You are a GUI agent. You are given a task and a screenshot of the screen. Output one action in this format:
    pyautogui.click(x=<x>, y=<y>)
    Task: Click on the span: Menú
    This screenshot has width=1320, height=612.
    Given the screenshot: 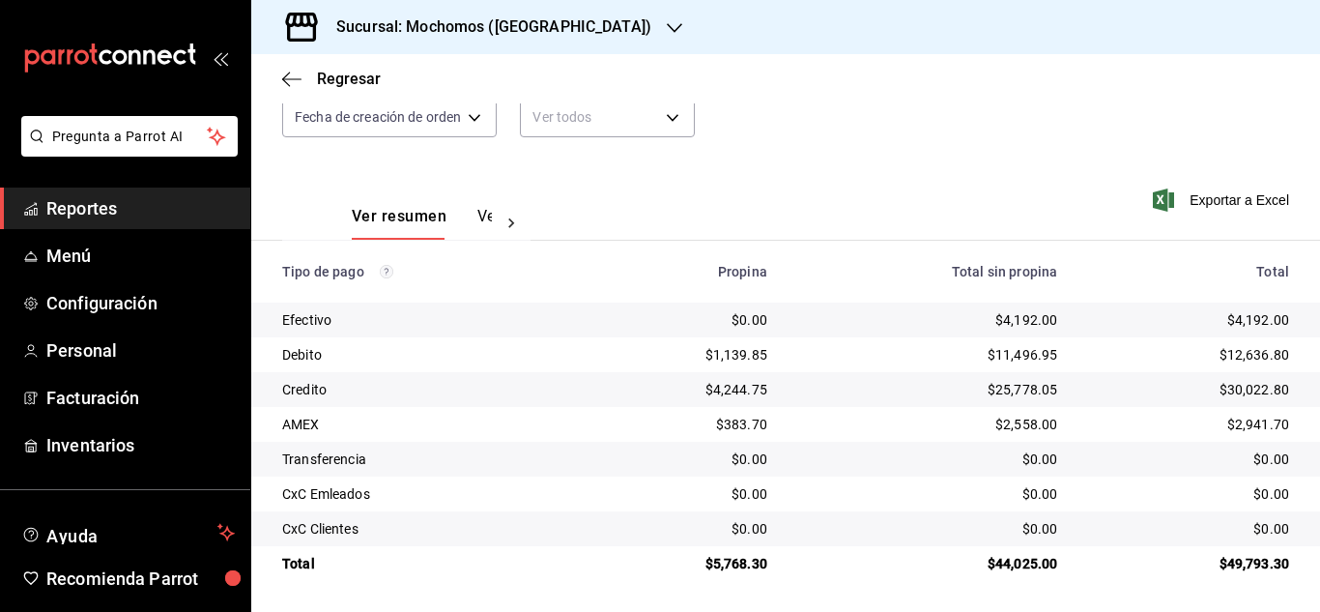 What is the action you would take?
    pyautogui.click(x=140, y=255)
    